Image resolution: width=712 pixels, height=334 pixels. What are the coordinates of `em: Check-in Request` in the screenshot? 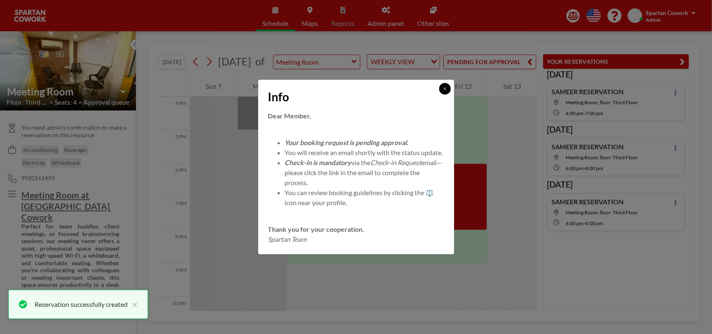 It's located at (396, 162).